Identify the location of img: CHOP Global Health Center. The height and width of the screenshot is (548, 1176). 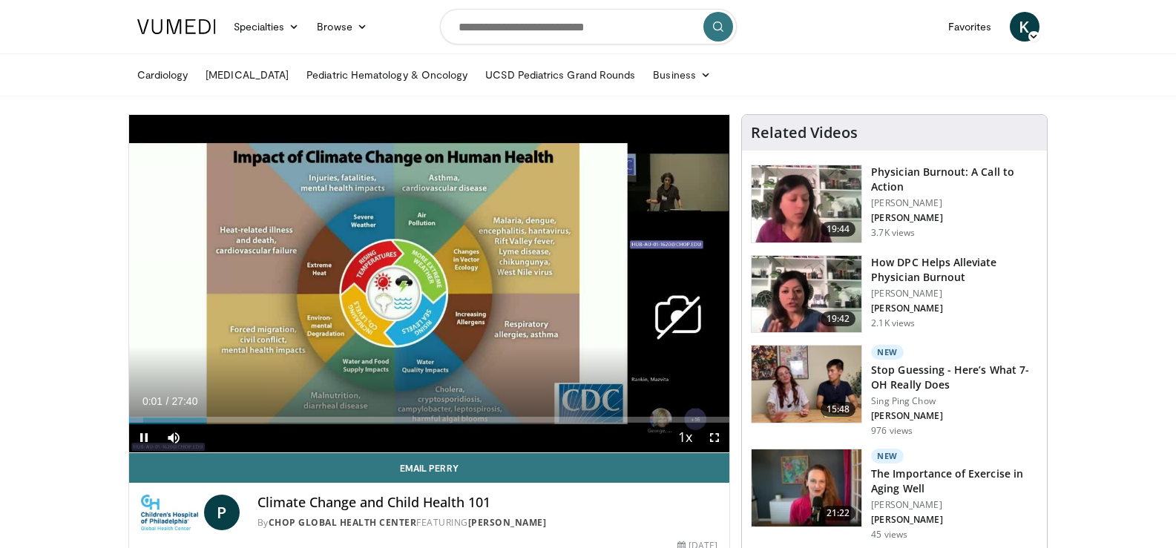
(169, 513).